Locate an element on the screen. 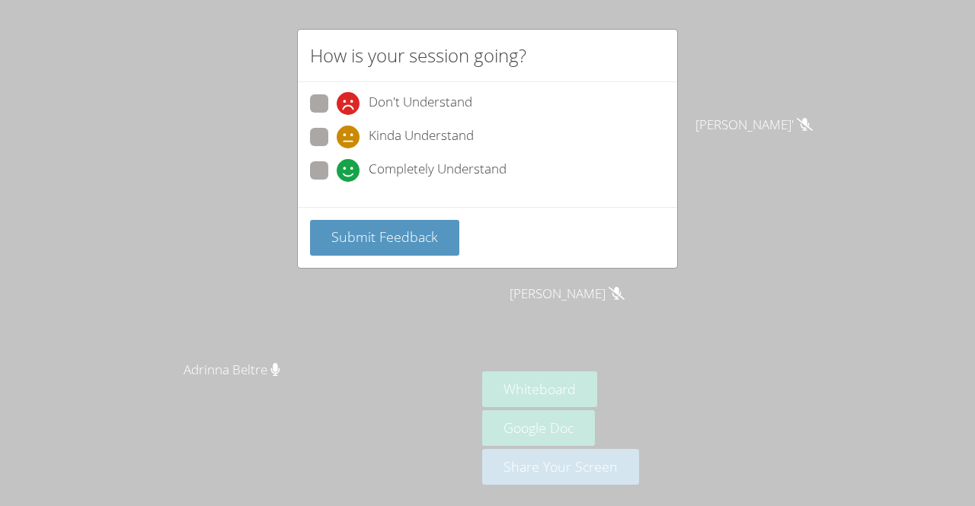 The image size is (975, 506). span: Submit Feedback is located at coordinates (385, 237).